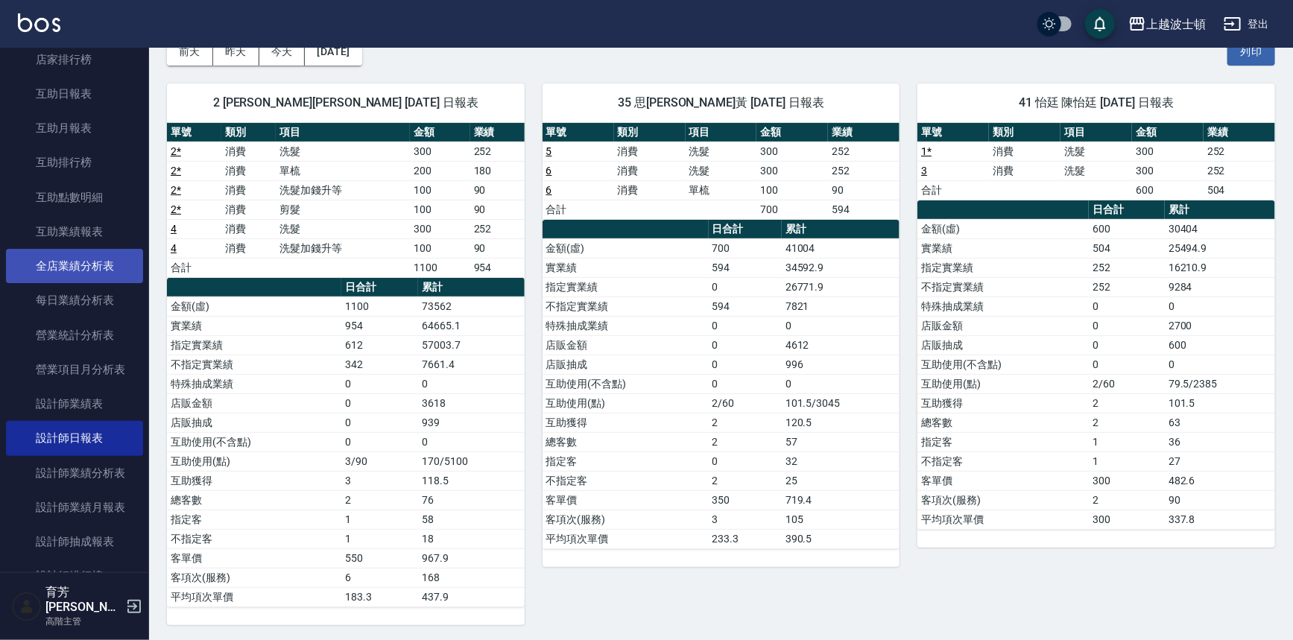 This screenshot has height=640, width=1293. Describe the element at coordinates (840, 442) in the screenshot. I see `td: 57` at that location.